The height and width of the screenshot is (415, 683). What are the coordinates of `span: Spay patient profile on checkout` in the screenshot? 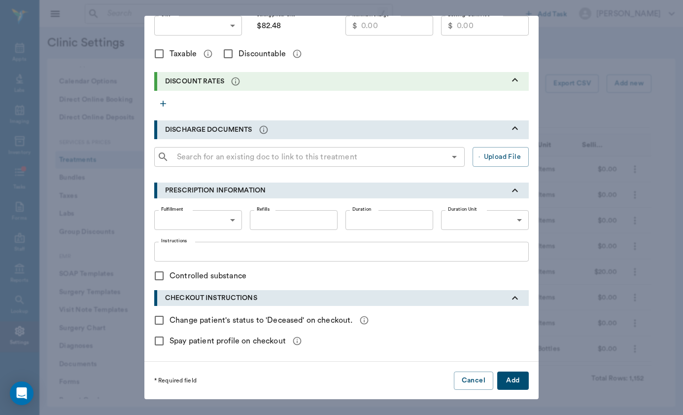 It's located at (228, 341).